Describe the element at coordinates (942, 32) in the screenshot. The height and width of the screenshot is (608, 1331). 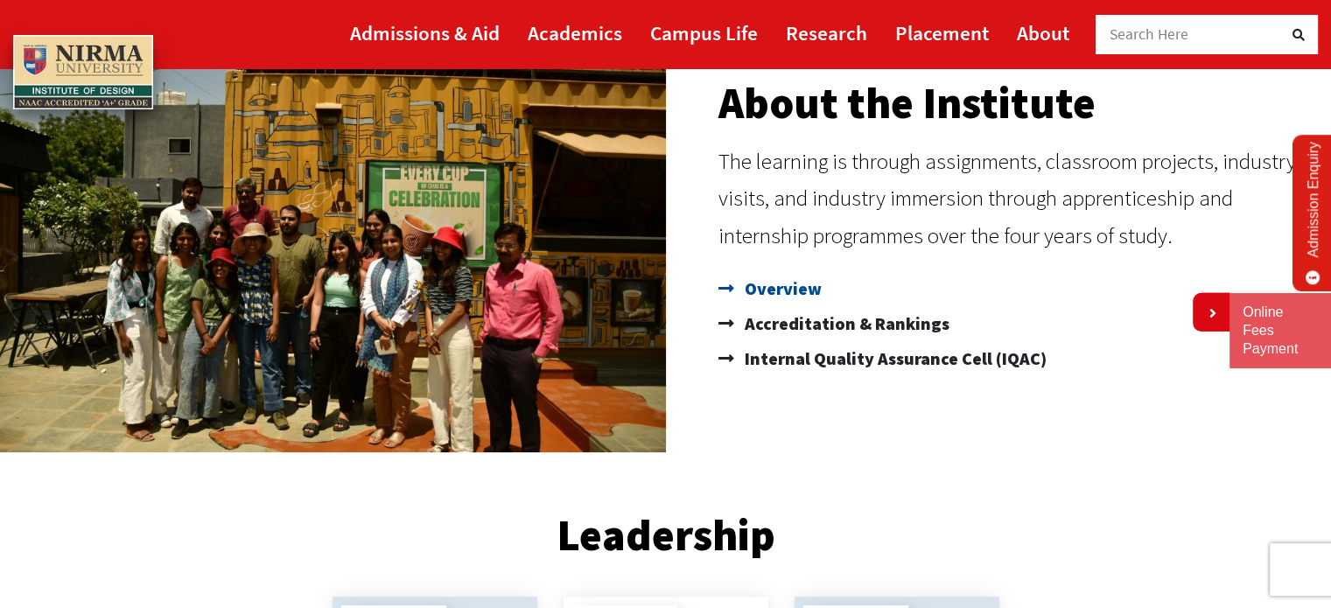
I see `a: Placement` at that location.